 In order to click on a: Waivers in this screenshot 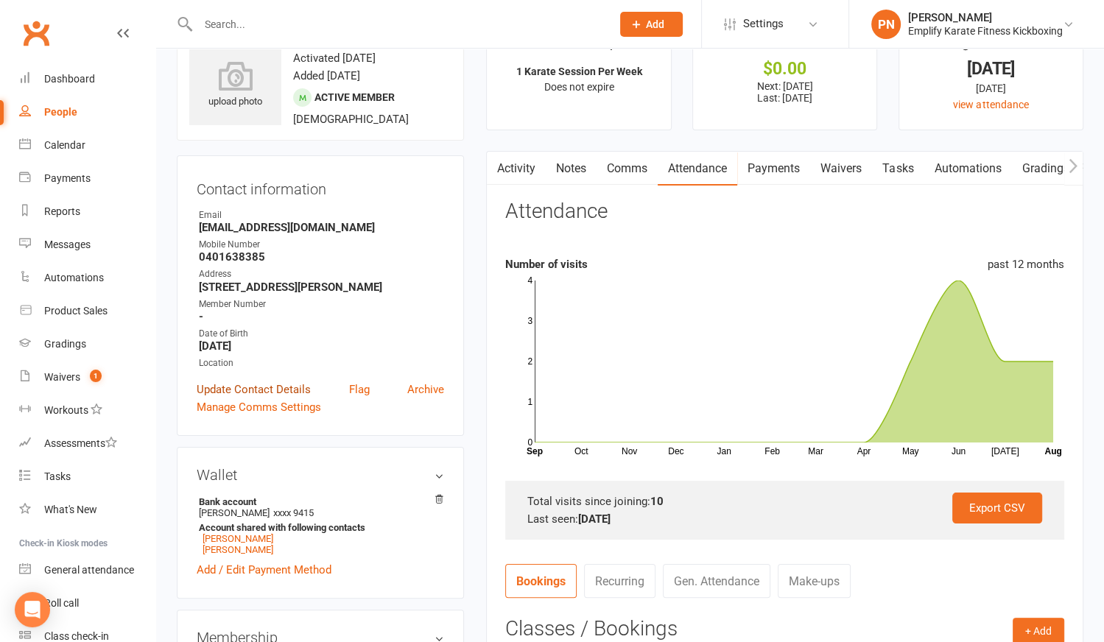, I will do `click(841, 169)`.